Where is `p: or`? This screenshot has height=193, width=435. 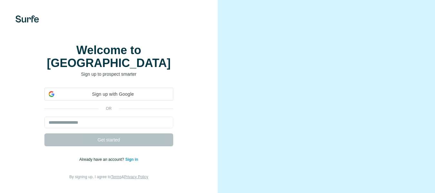
p: or is located at coordinates (109, 108).